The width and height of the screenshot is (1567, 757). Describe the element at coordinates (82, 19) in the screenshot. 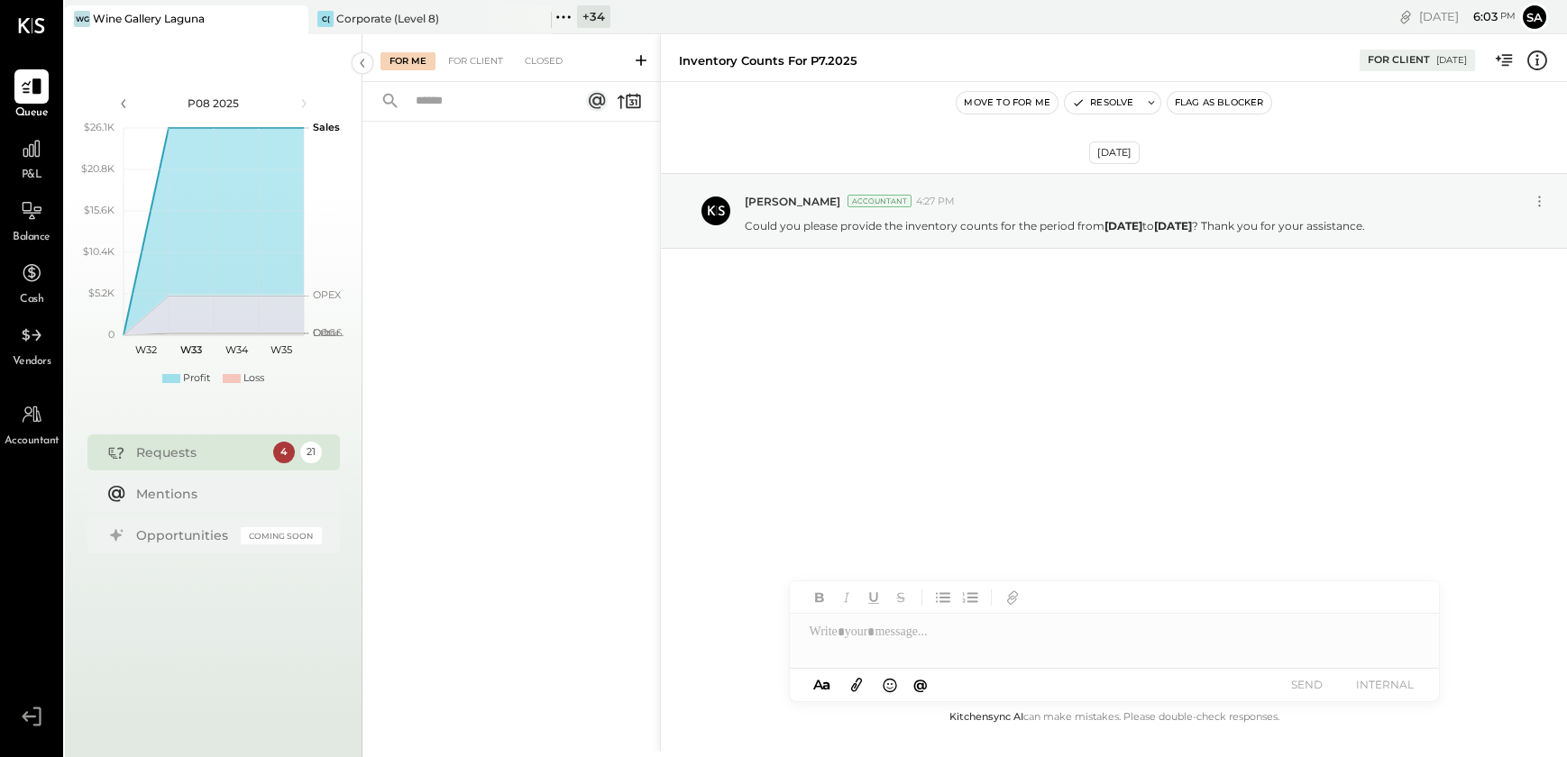

I see `div: WG` at that location.